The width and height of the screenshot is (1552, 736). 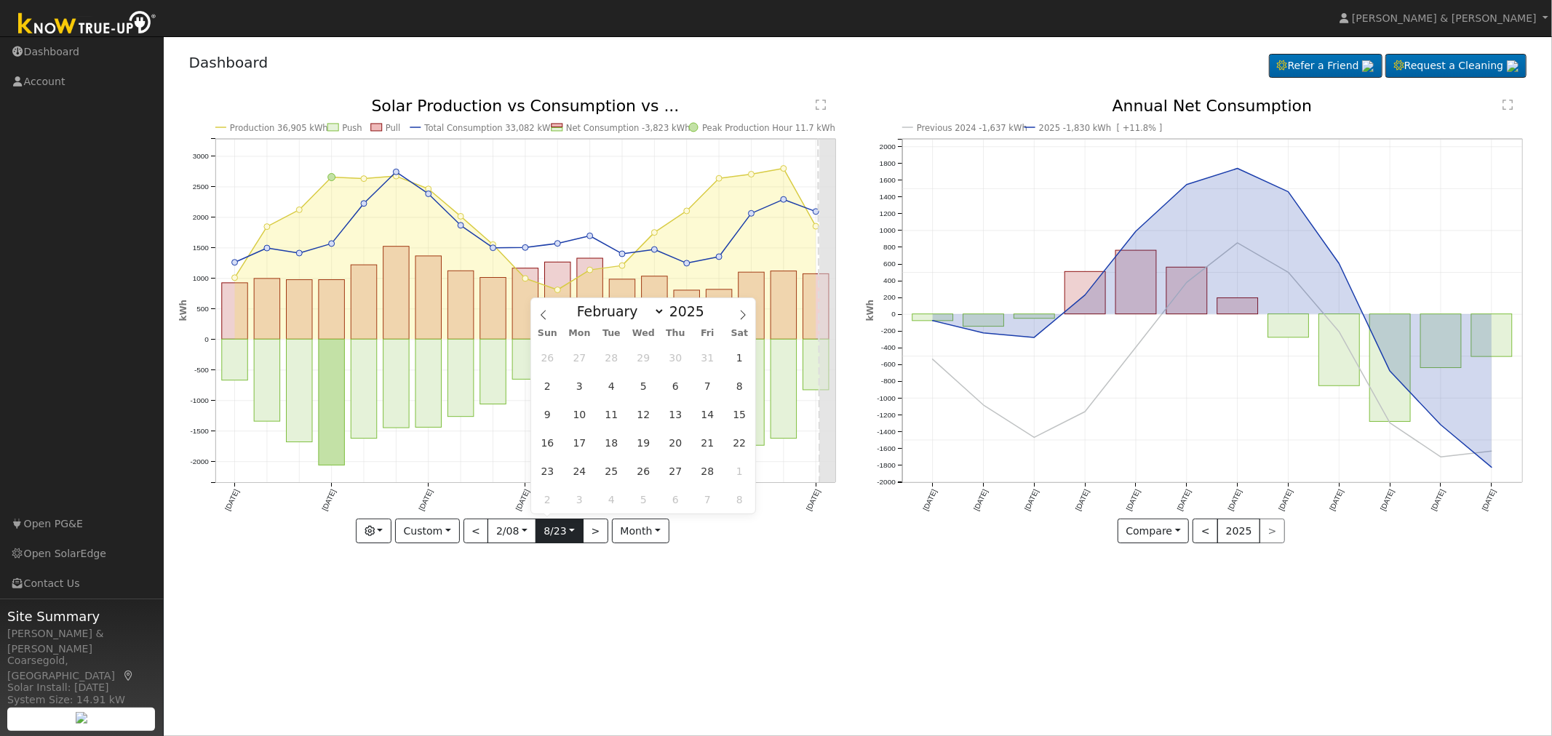 What do you see at coordinates (547, 414) in the screenshot?
I see `span: February 9, 2025` at bounding box center [547, 414].